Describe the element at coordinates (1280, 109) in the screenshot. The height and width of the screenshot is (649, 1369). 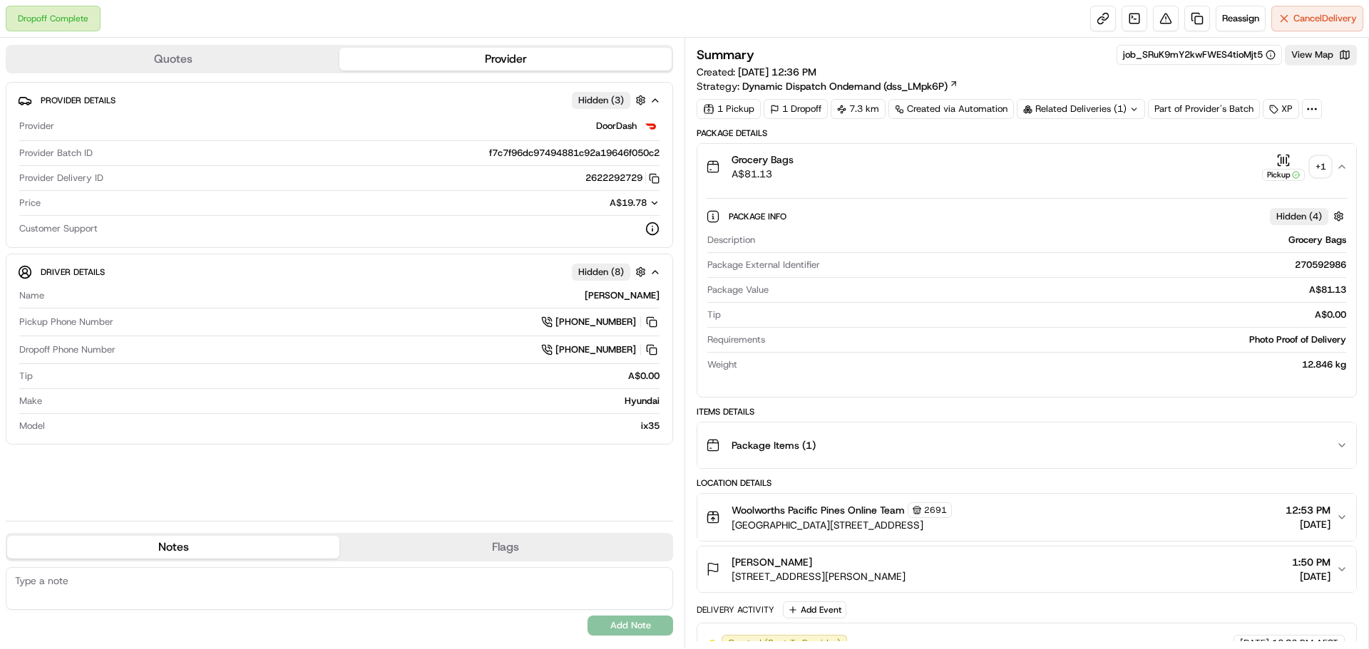
I see `div: XP` at that location.